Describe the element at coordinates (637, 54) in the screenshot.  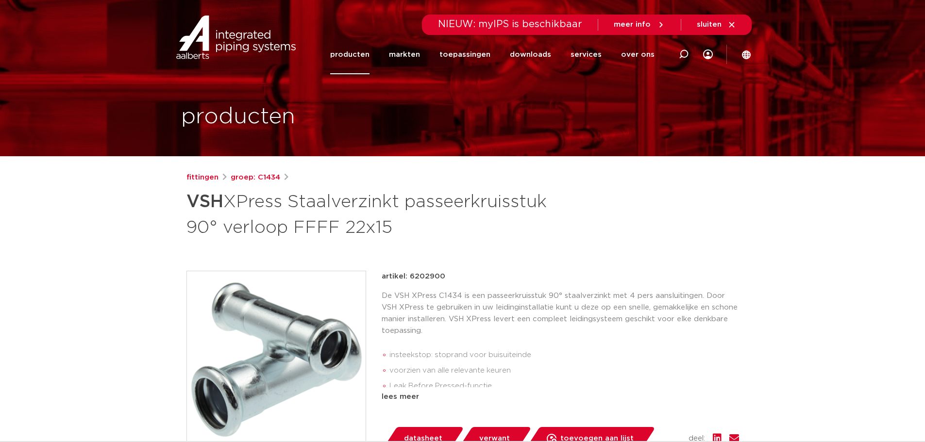
I see `a: over ons` at that location.